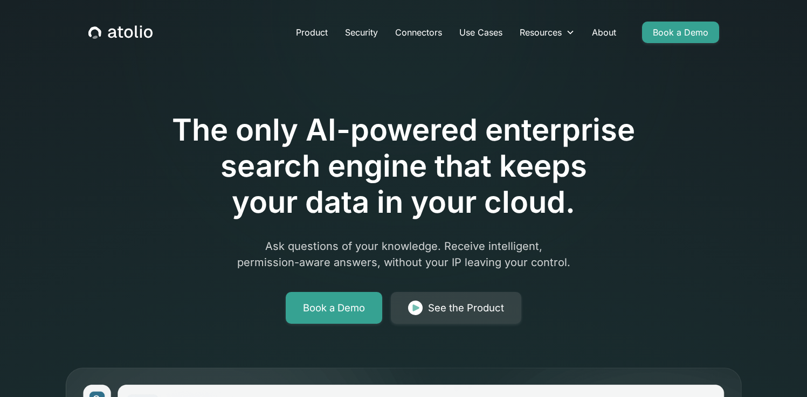 The height and width of the screenshot is (397, 807). I want to click on a: Security, so click(361, 32).